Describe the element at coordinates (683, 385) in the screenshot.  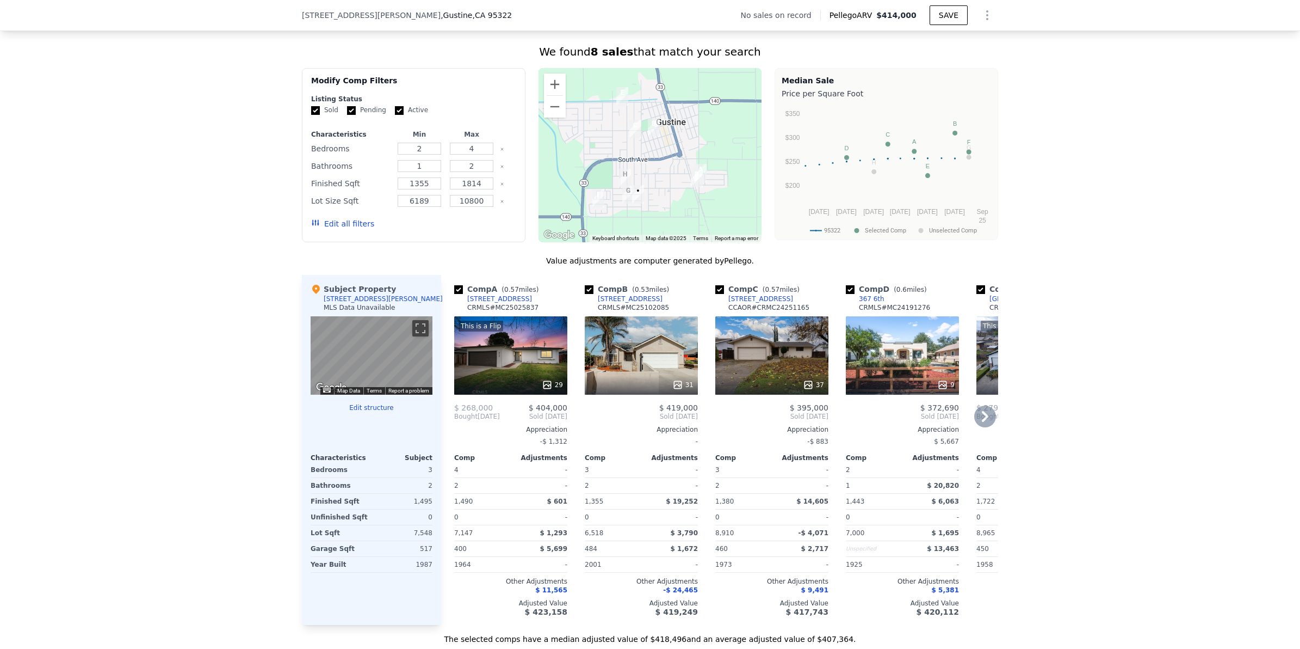
I see `div: 31` at that location.